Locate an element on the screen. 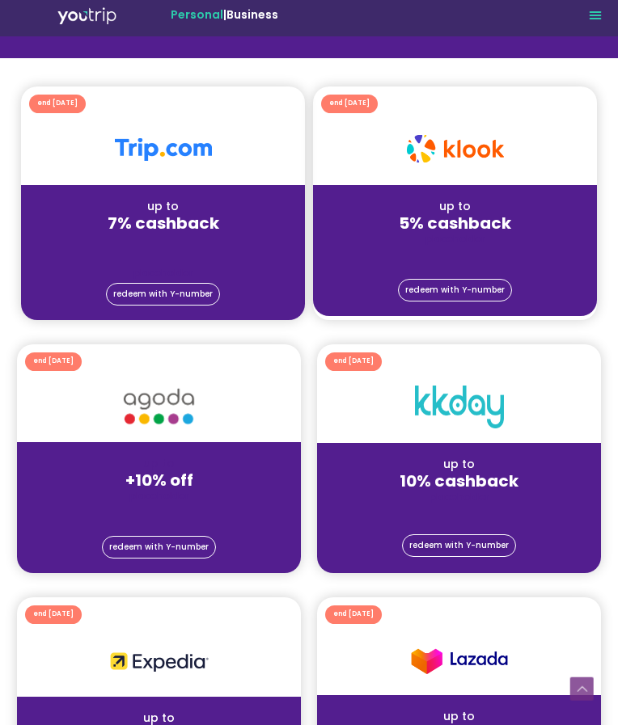  div: Menu Toggle is located at coordinates (595, 15).